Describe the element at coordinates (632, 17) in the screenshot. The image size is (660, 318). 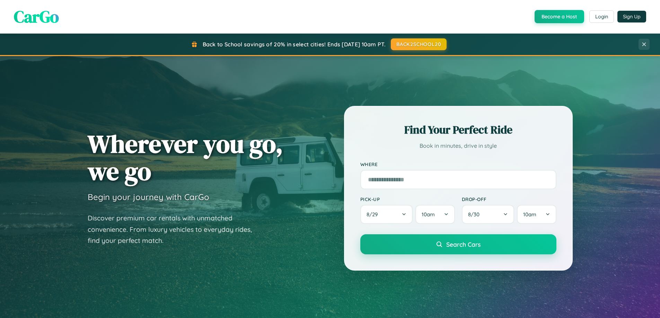
I see `button: Sign Up` at that location.